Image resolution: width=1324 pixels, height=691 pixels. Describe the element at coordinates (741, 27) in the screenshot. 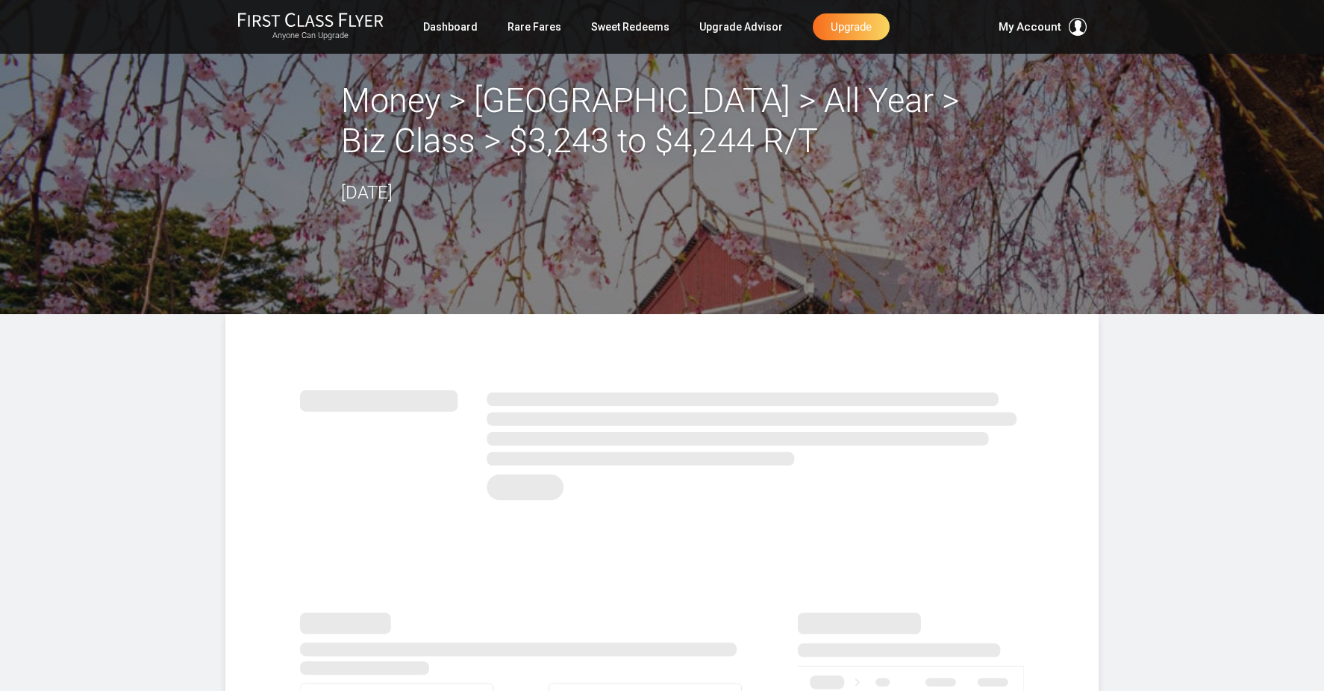

I see `a: Upgrade Advisor` at that location.